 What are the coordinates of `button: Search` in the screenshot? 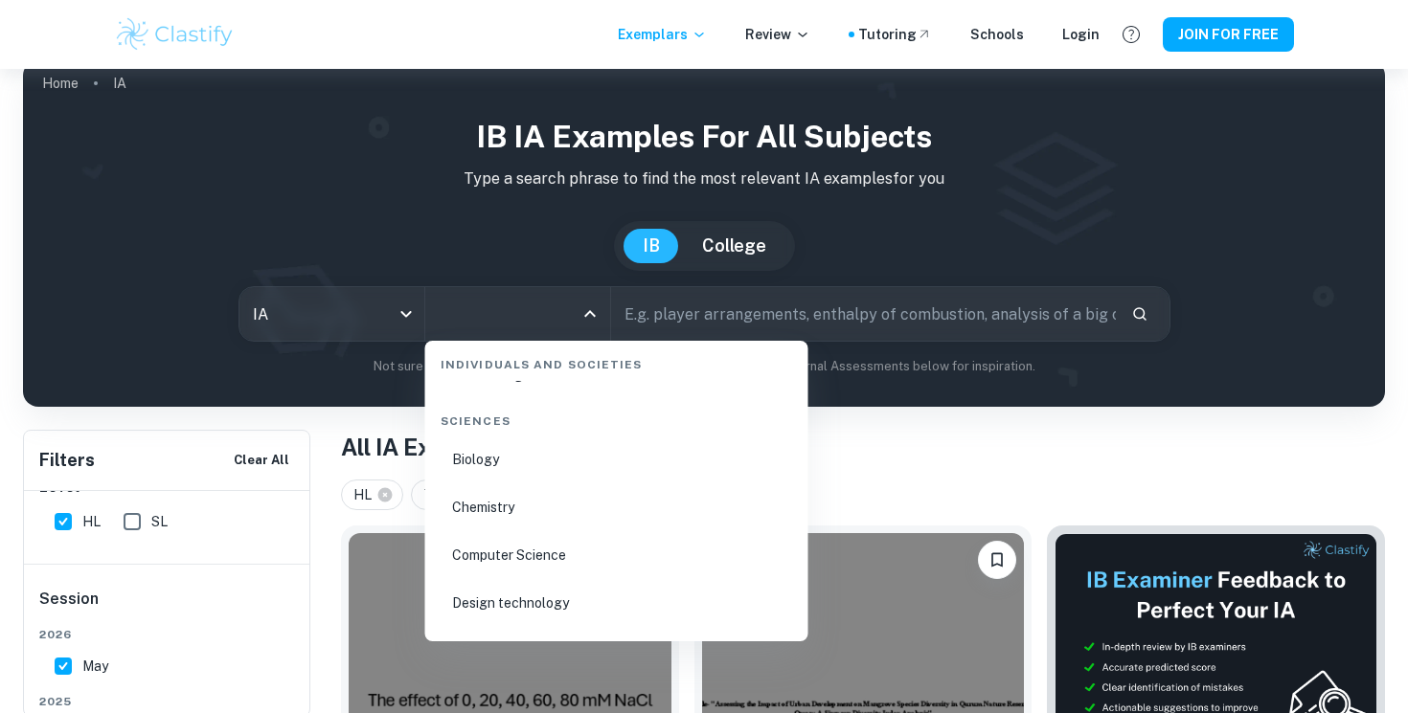 It's located at (1140, 314).